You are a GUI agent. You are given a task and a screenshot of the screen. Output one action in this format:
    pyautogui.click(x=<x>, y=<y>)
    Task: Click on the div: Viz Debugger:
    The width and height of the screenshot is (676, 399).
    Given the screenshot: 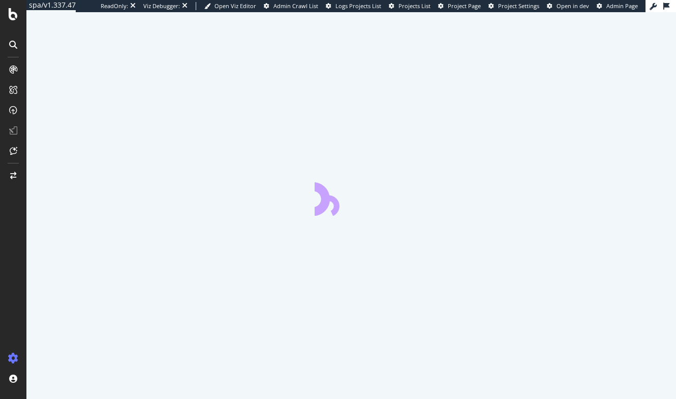 What is the action you would take?
    pyautogui.click(x=162, y=6)
    